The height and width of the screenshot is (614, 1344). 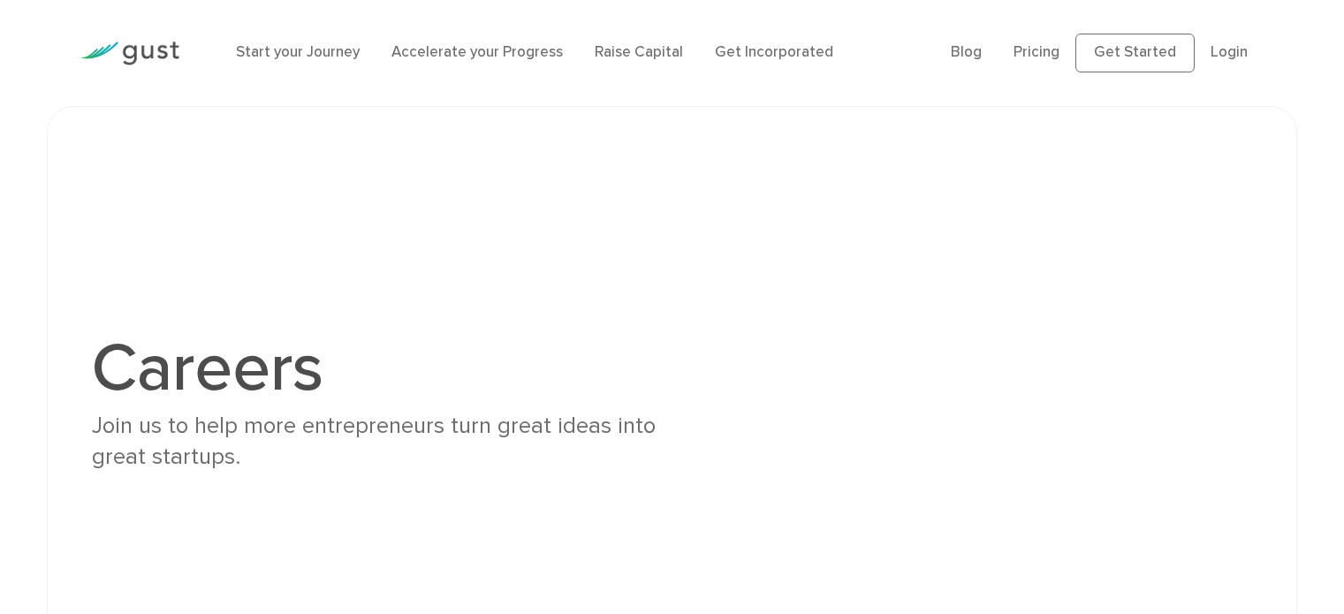 What do you see at coordinates (774, 52) in the screenshot?
I see `a: Get Incorporated` at bounding box center [774, 52].